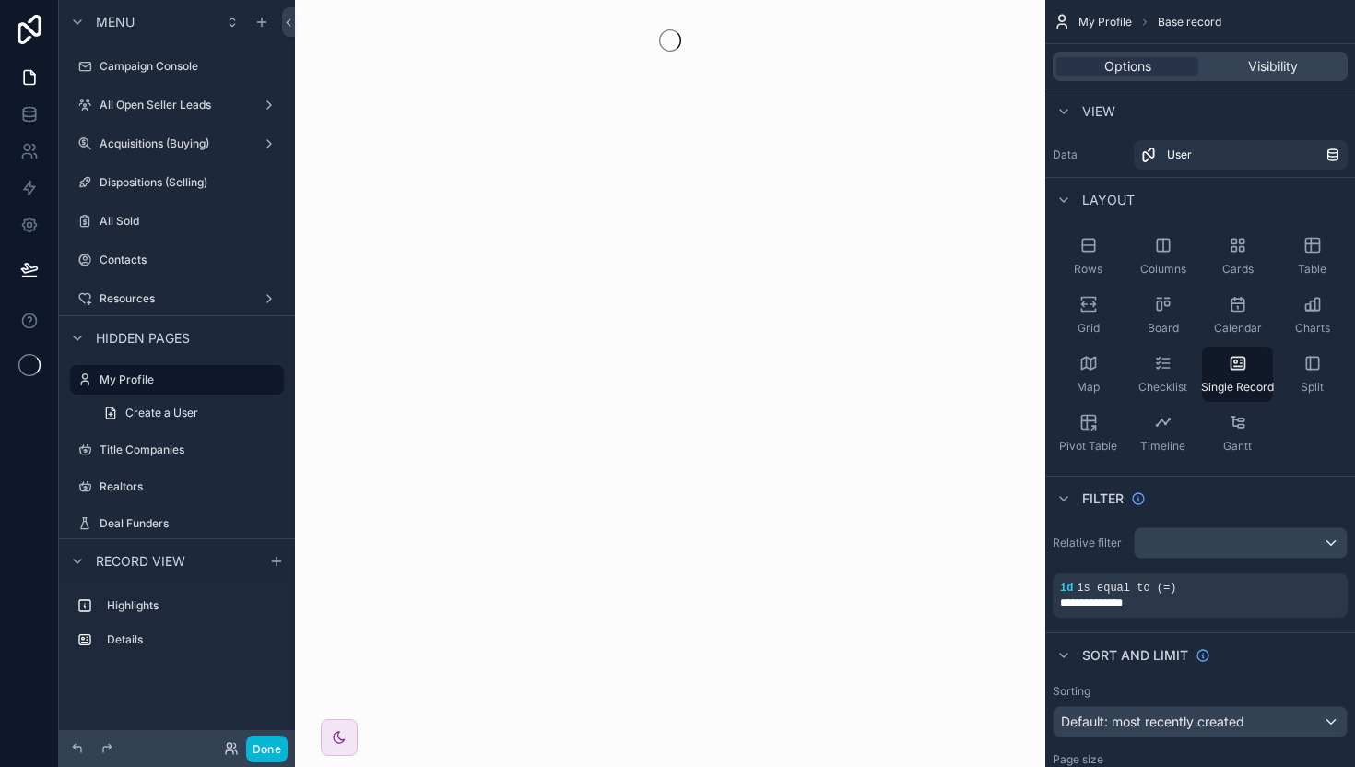 This screenshot has height=767, width=1355. I want to click on a: Realtors, so click(177, 487).